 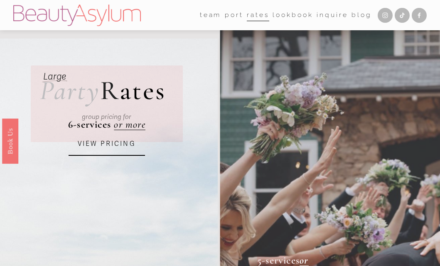 What do you see at coordinates (402, 15) in the screenshot?
I see `a: TikTok` at bounding box center [402, 15].